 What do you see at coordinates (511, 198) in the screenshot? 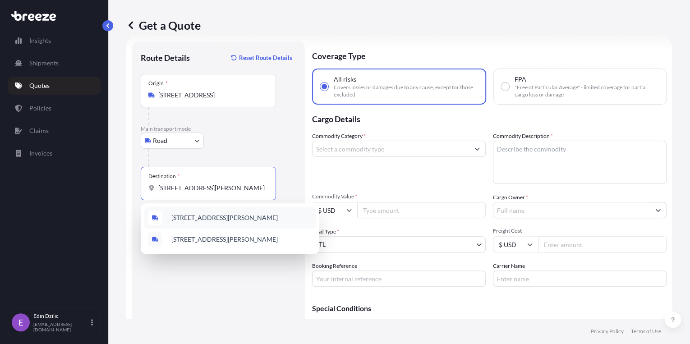
I see `label: Cargo Owner` at bounding box center [511, 198].